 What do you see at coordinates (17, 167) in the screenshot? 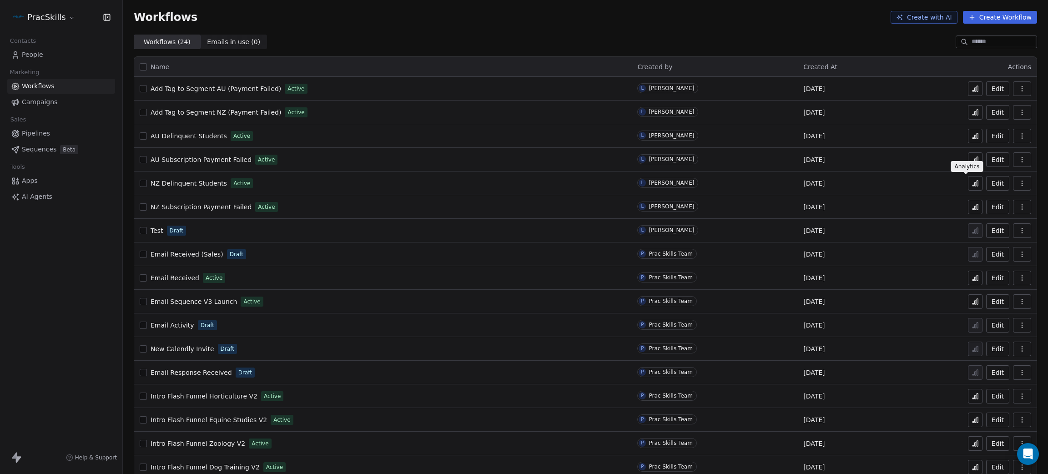
I see `span: Tools` at bounding box center [17, 167].